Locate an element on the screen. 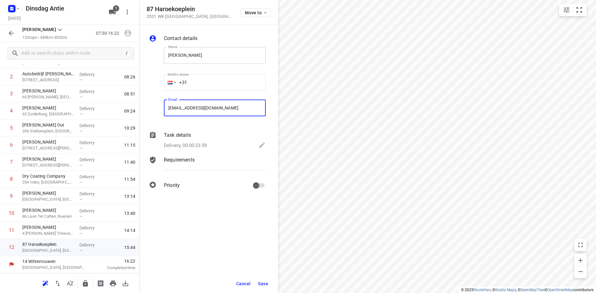  p: Dry Coating Company is located at coordinates (48, 176).